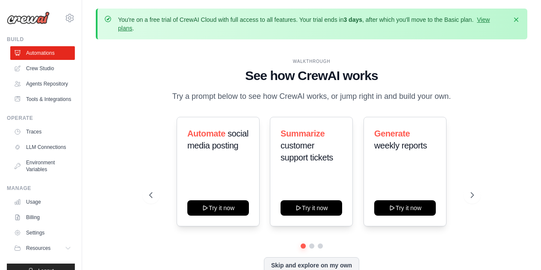 The width and height of the screenshot is (541, 270). I want to click on a: Environment Variables, so click(42, 166).